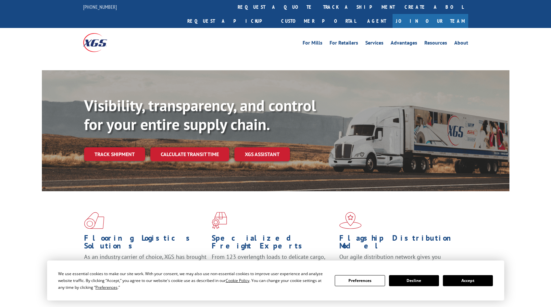  Describe the element at coordinates (319, 21) in the screenshot. I see `a: Customer Portal` at that location.